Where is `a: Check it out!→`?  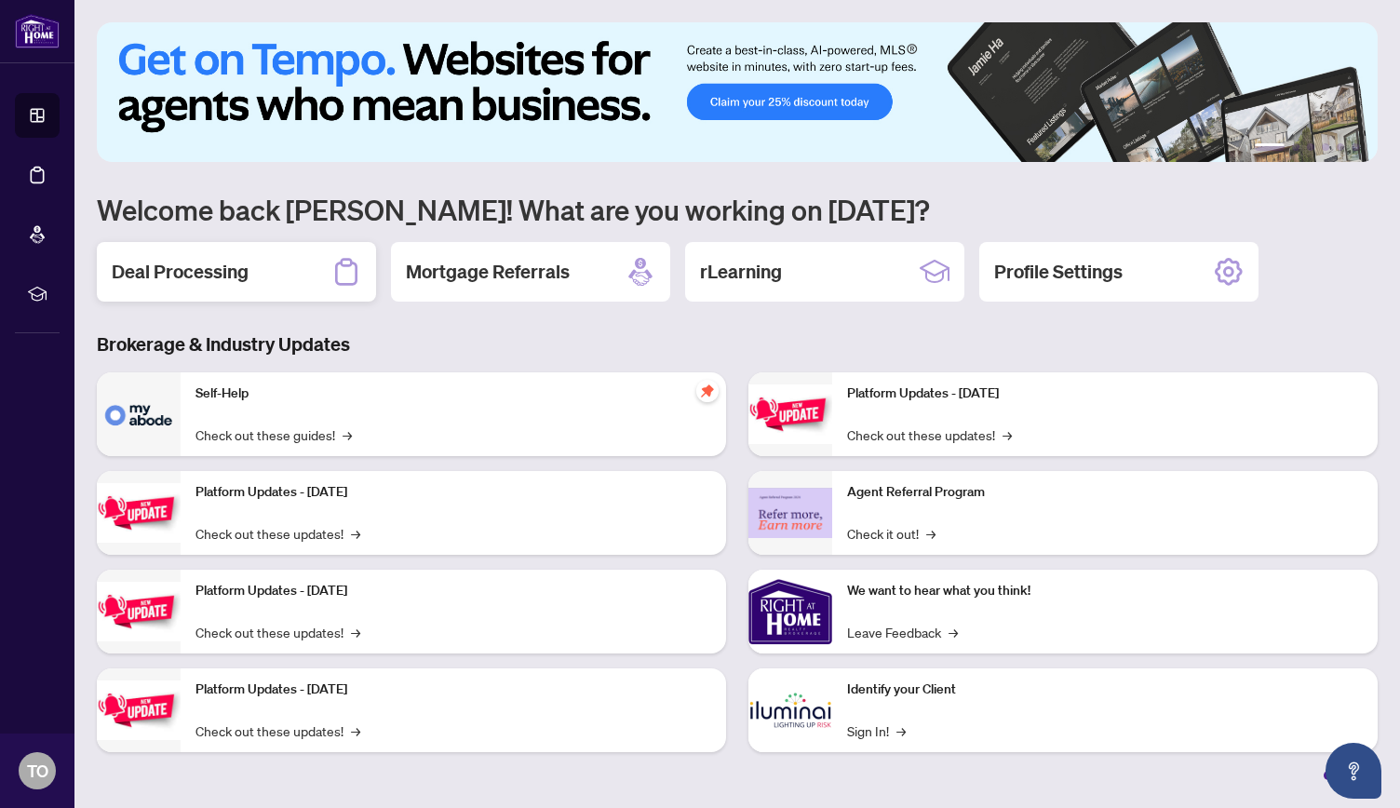
a: Check it out!→ is located at coordinates (891, 533).